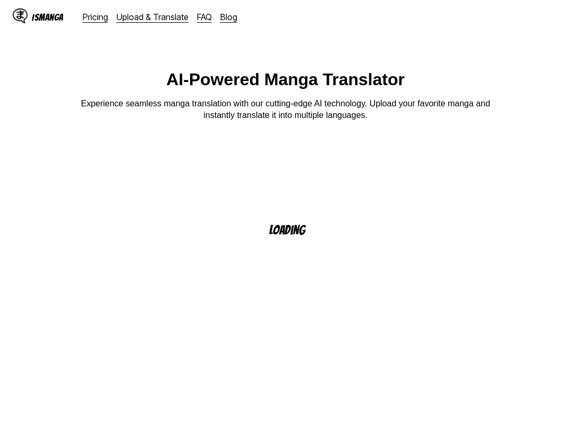 This screenshot has height=435, width=571. I want to click on img: IsManga Logo, so click(20, 16).